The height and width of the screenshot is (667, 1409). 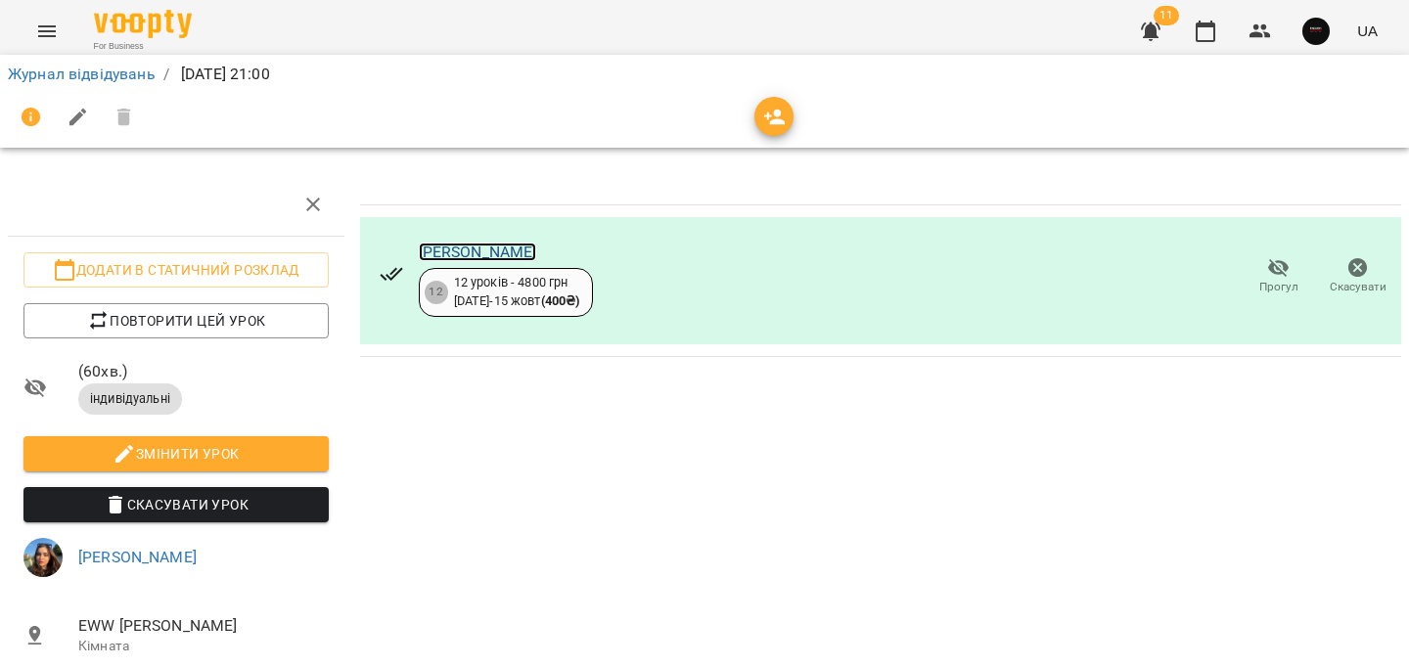 What do you see at coordinates (203, 647) in the screenshot?
I see `p: Кімната` at bounding box center [203, 647].